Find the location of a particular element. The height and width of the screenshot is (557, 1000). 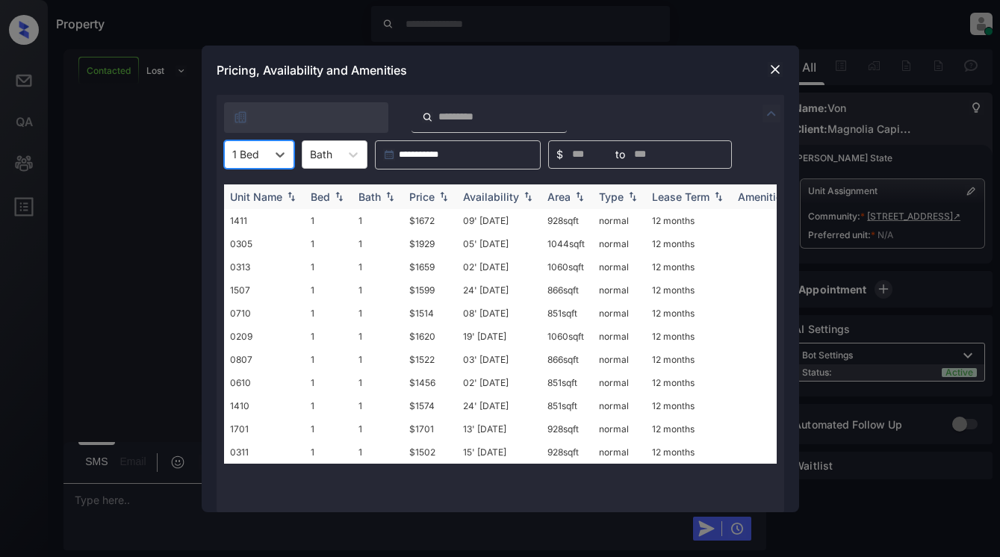

td: 1411 is located at coordinates (264, 220).